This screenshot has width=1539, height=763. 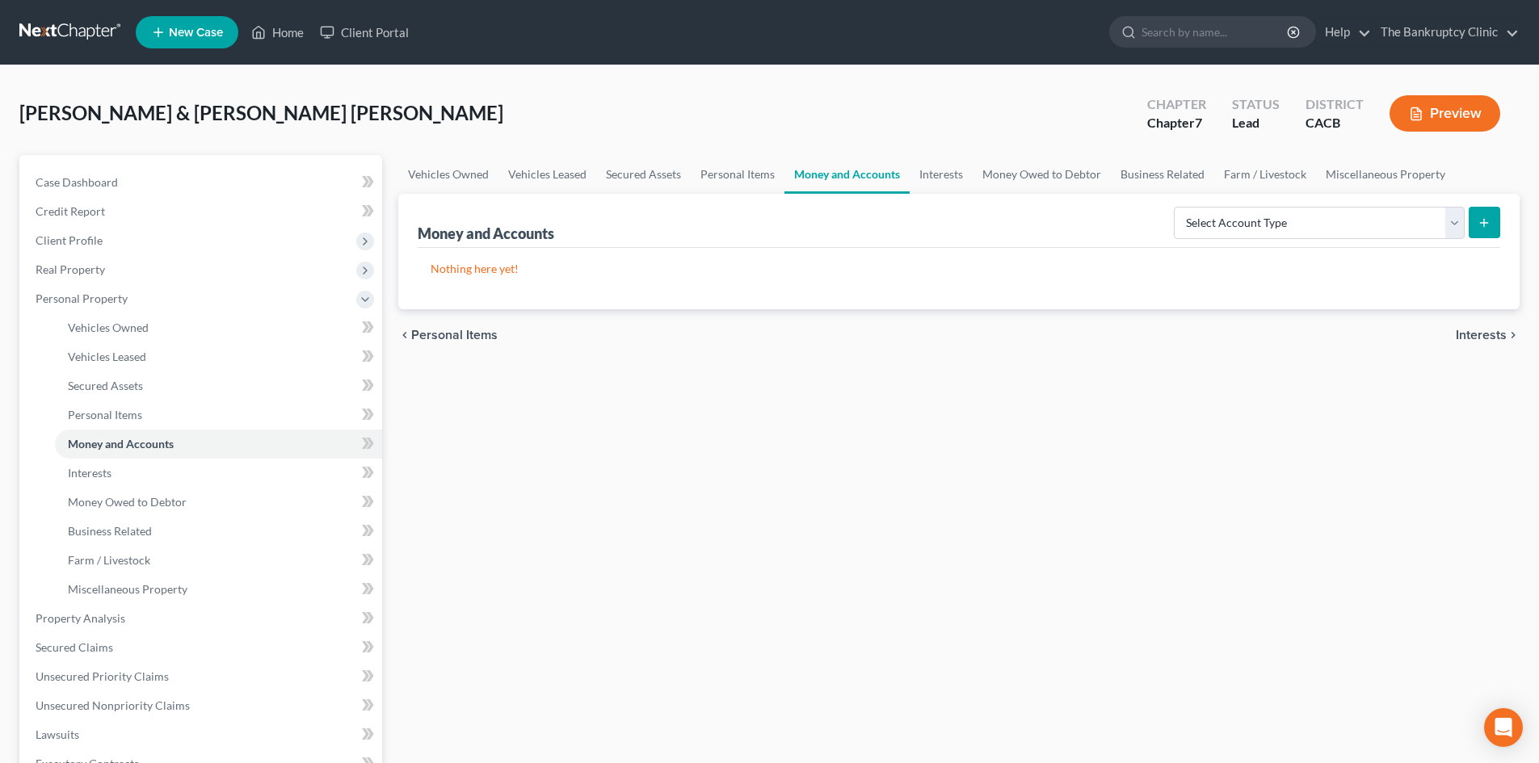 What do you see at coordinates (1215, 32) in the screenshot?
I see `input: Search by name...` at bounding box center [1215, 32].